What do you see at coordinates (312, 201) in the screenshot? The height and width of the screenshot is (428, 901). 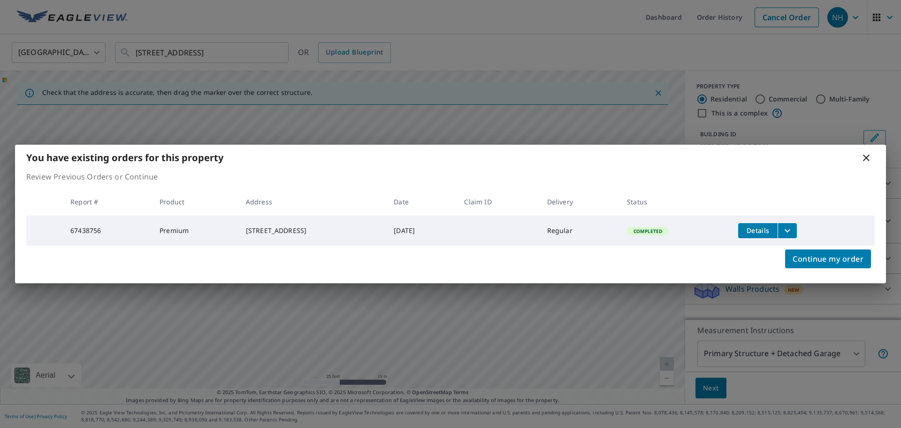 I see `th: Address` at bounding box center [312, 201].